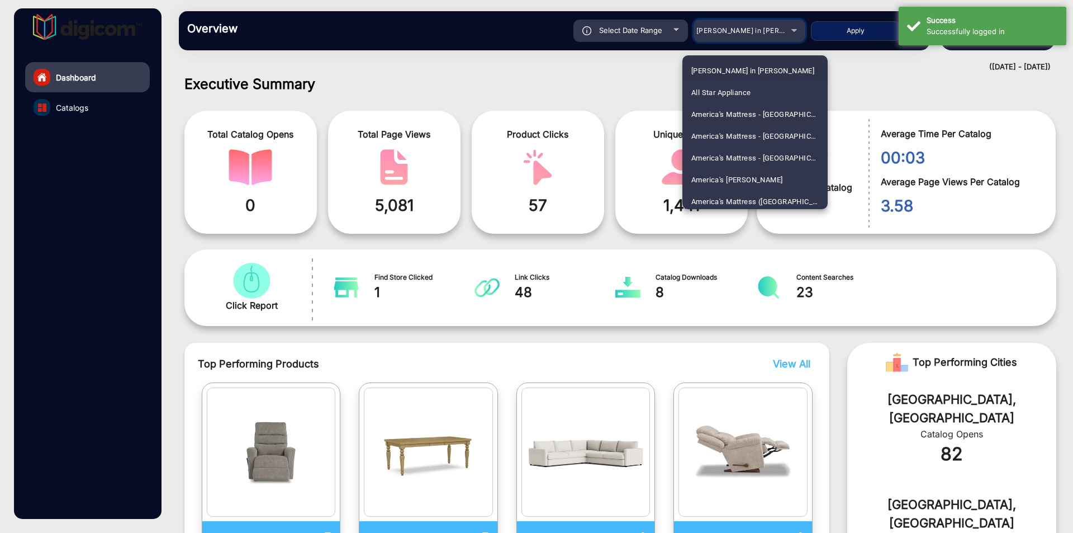  I want to click on div: Successfully logged in, so click(992, 32).